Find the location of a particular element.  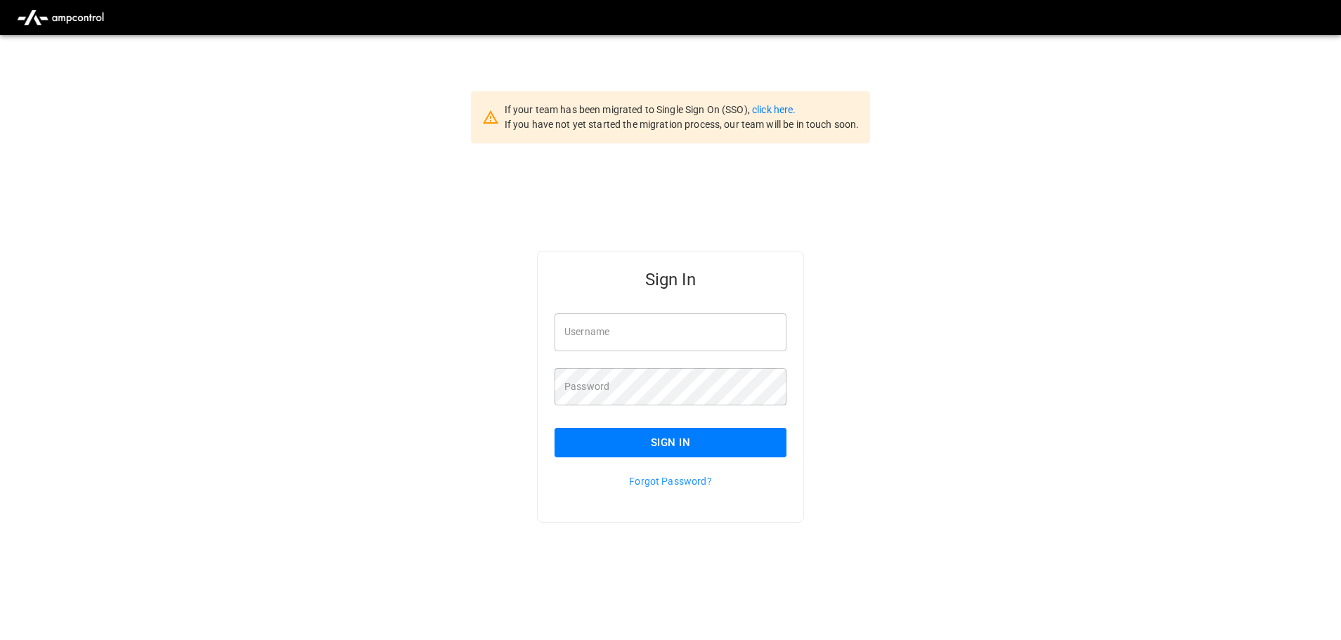

h5: Sign In is located at coordinates (671, 280).